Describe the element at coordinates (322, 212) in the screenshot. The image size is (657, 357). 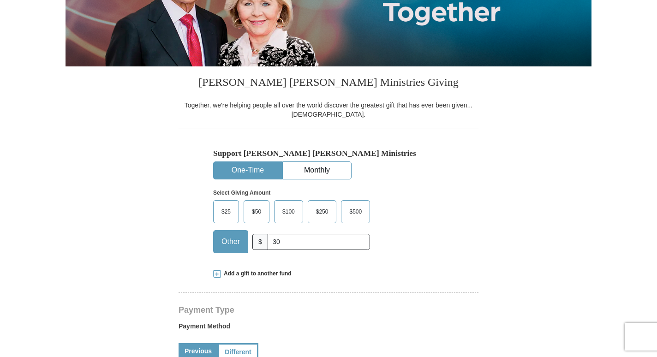
I see `span: $250` at that location.